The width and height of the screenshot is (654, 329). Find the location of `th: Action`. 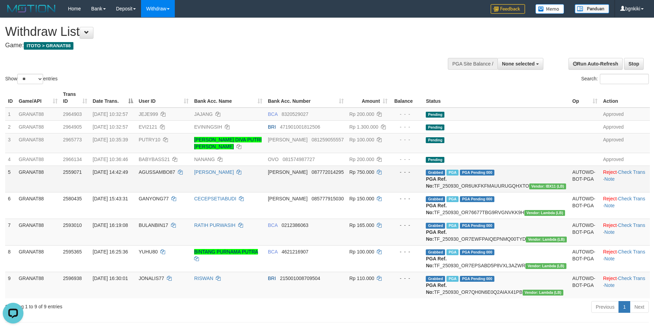

th: Action is located at coordinates (625, 98).